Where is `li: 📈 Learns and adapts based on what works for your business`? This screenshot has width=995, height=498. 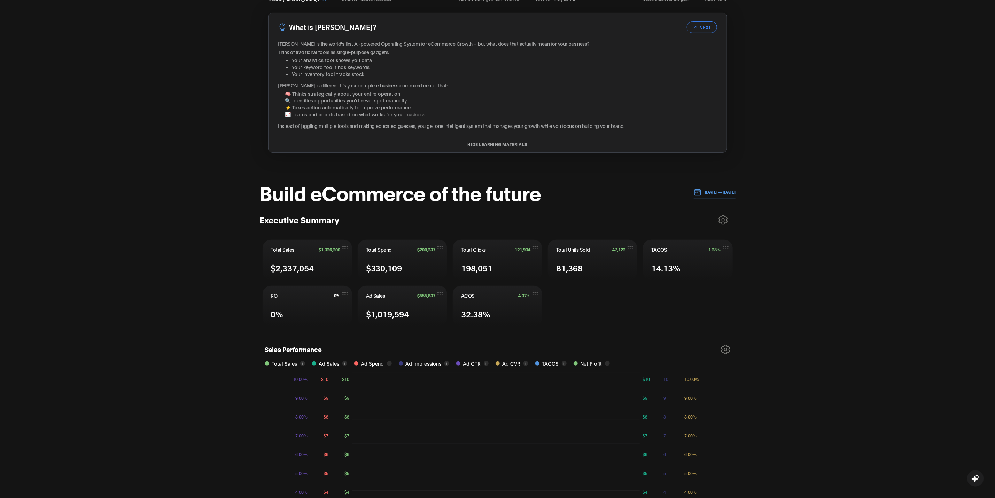 li: 📈 Learns and adapts based on what works for your business is located at coordinates (501, 114).